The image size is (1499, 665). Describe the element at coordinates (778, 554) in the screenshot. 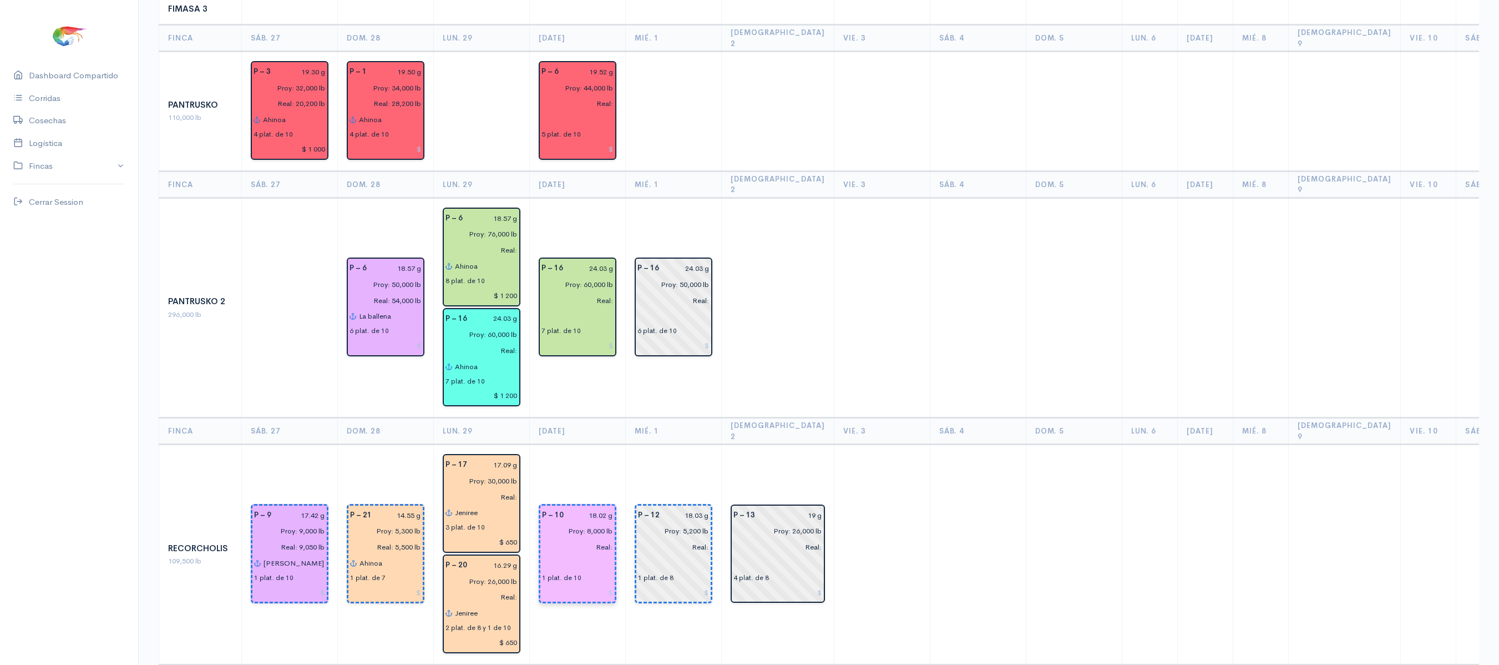

I see `div: Piscina: 13 Peso: 19 g Libras Proy: 26,000 lb Empacadora: Sin asignar Plataformas: 4 plat. de 8` at that location.